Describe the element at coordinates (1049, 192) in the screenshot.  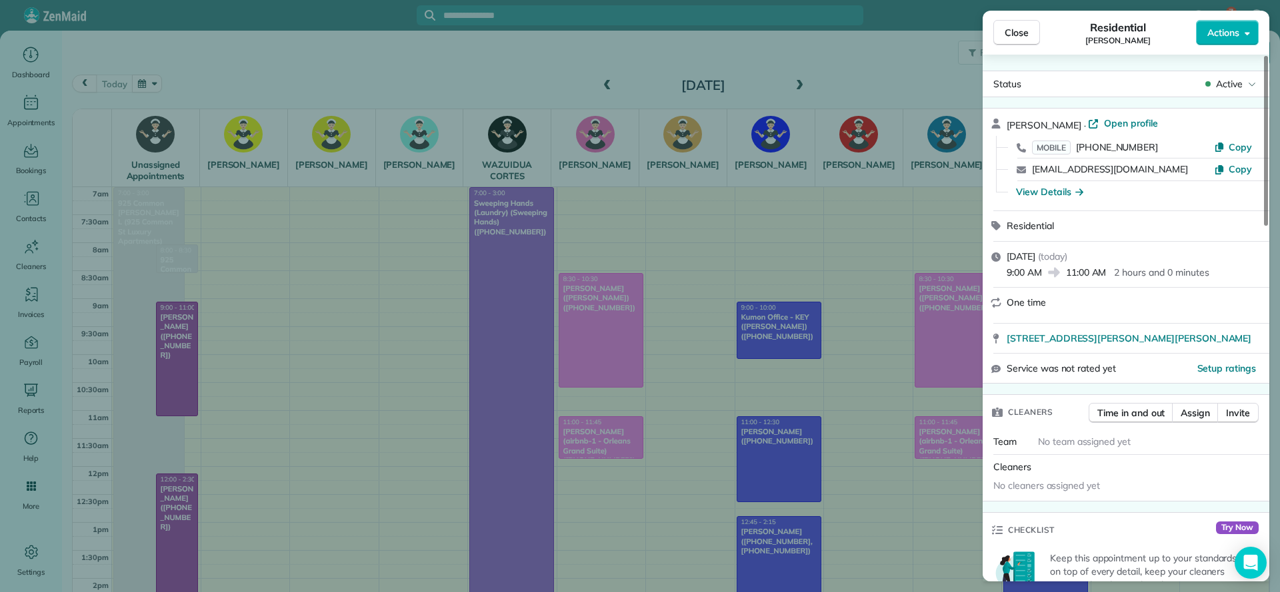
I see `button: View Details` at that location.